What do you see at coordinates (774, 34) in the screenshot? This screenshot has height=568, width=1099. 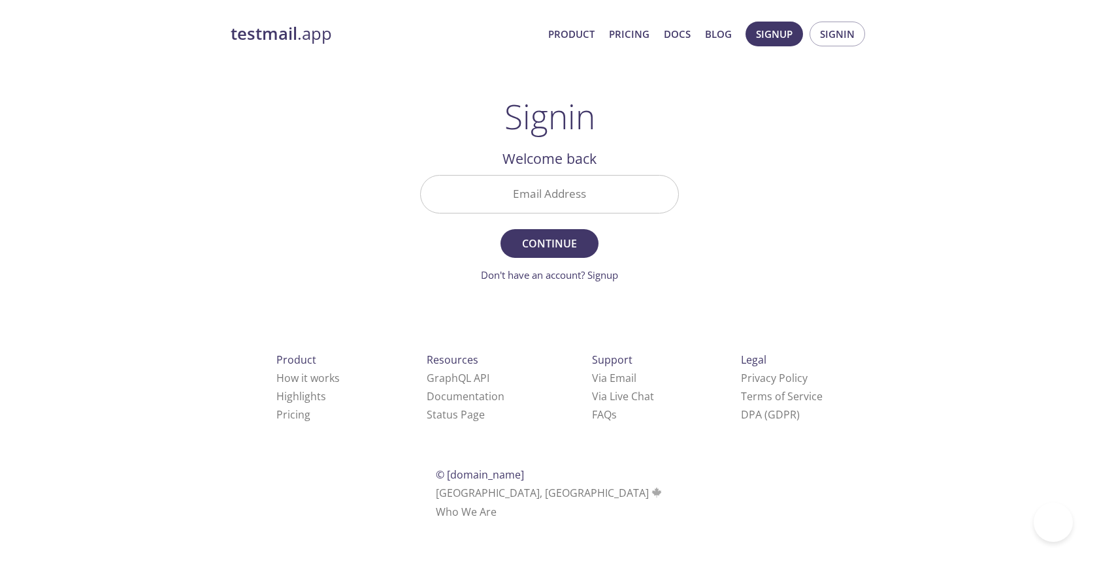 I see `span: Signup` at bounding box center [774, 34].